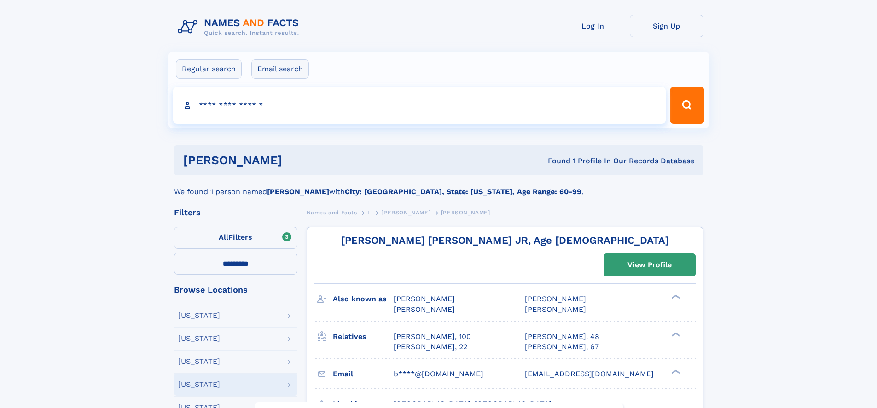 This screenshot has height=408, width=877. What do you see at coordinates (236, 213) in the screenshot?
I see `div: Filters` at bounding box center [236, 213].